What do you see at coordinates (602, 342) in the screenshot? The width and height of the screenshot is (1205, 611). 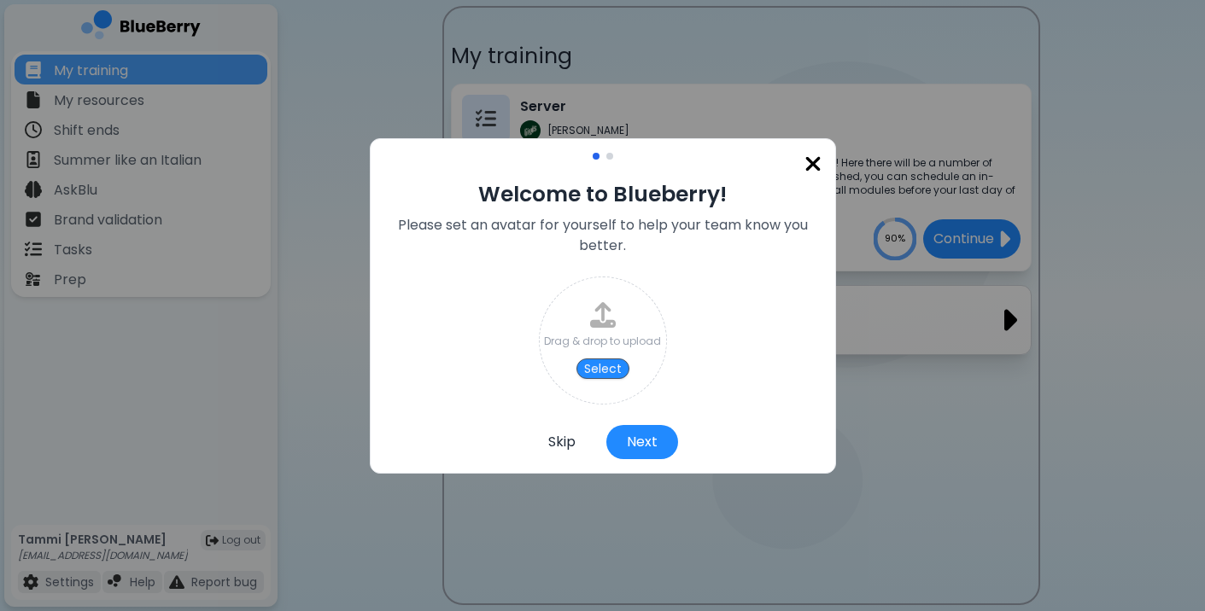 I see `div: Drag & drop to upload` at bounding box center [602, 342].